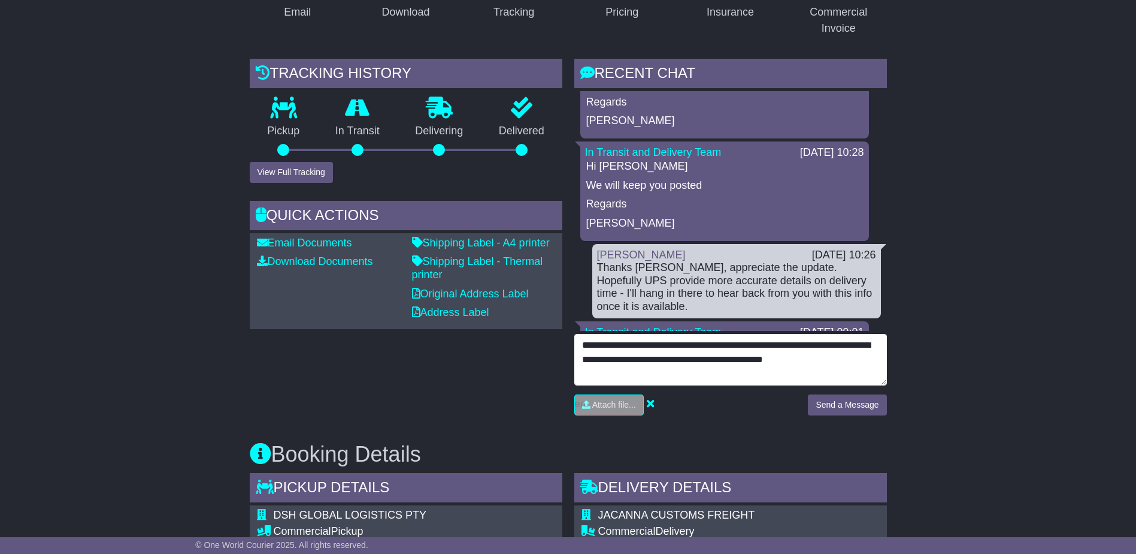  What do you see at coordinates (569, 454) in the screenshot?
I see `h3: Booking Details` at bounding box center [569, 454].